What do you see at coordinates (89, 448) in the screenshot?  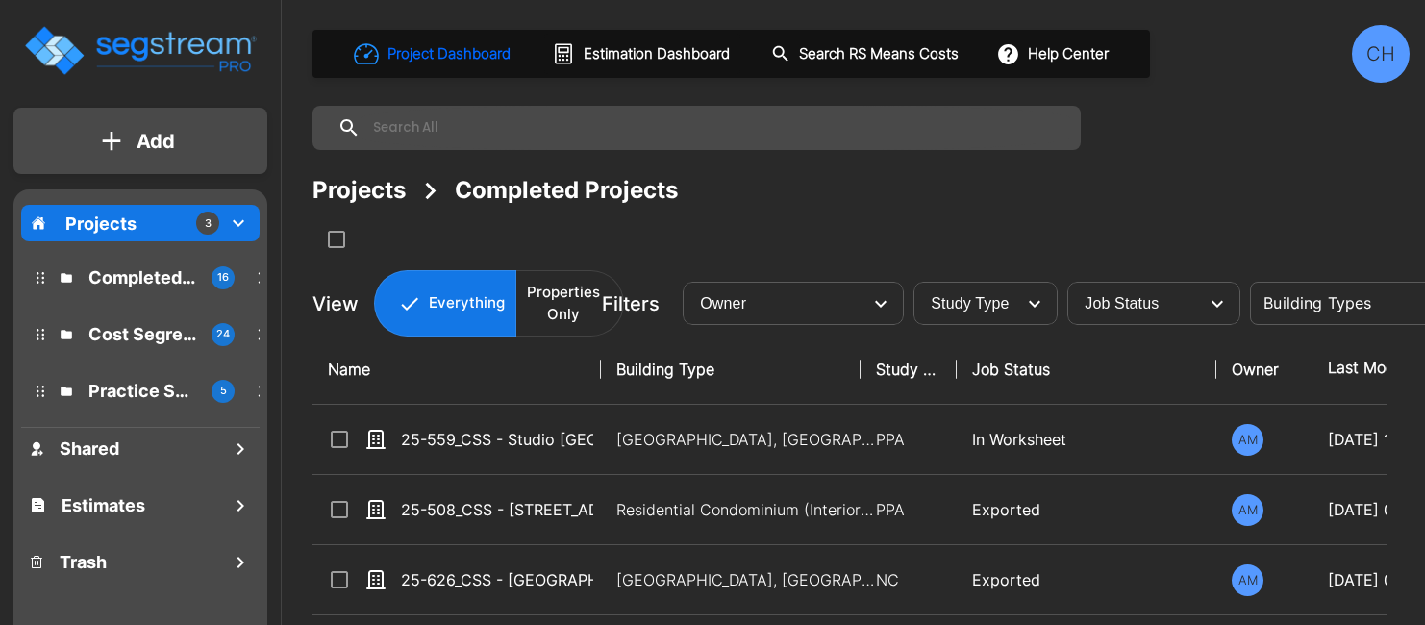 I see `h1: Shared` at bounding box center [89, 448].